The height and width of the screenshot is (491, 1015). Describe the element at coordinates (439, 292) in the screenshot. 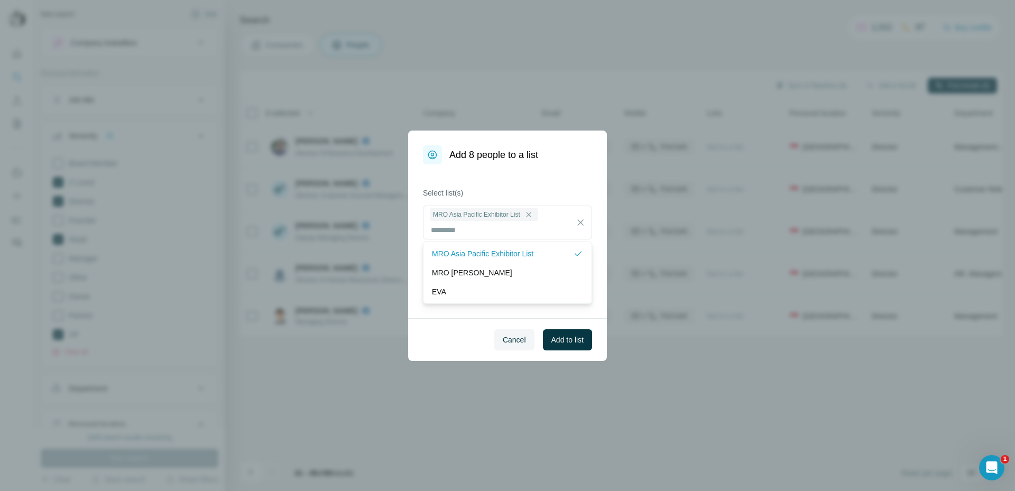

I see `p: EVA` at that location.